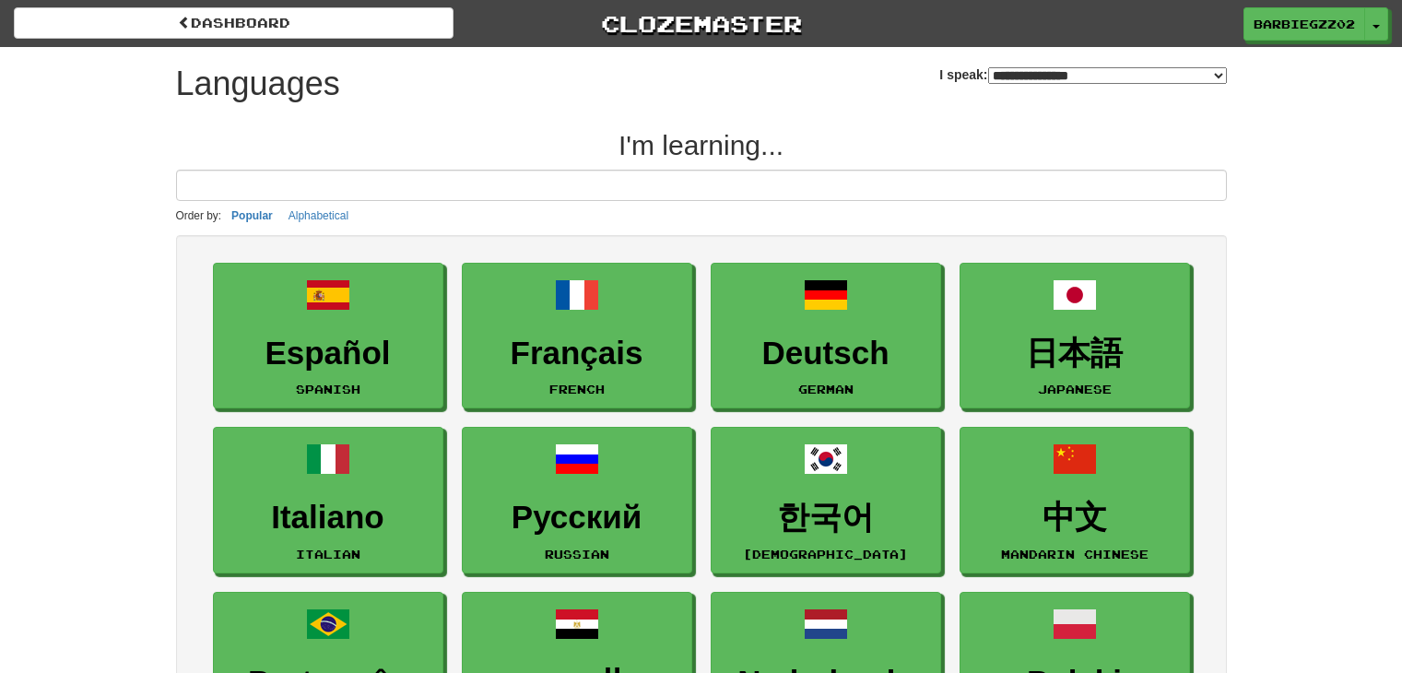 The height and width of the screenshot is (673, 1402). What do you see at coordinates (1075, 353) in the screenshot?
I see `h3: 日本語` at bounding box center [1075, 353].